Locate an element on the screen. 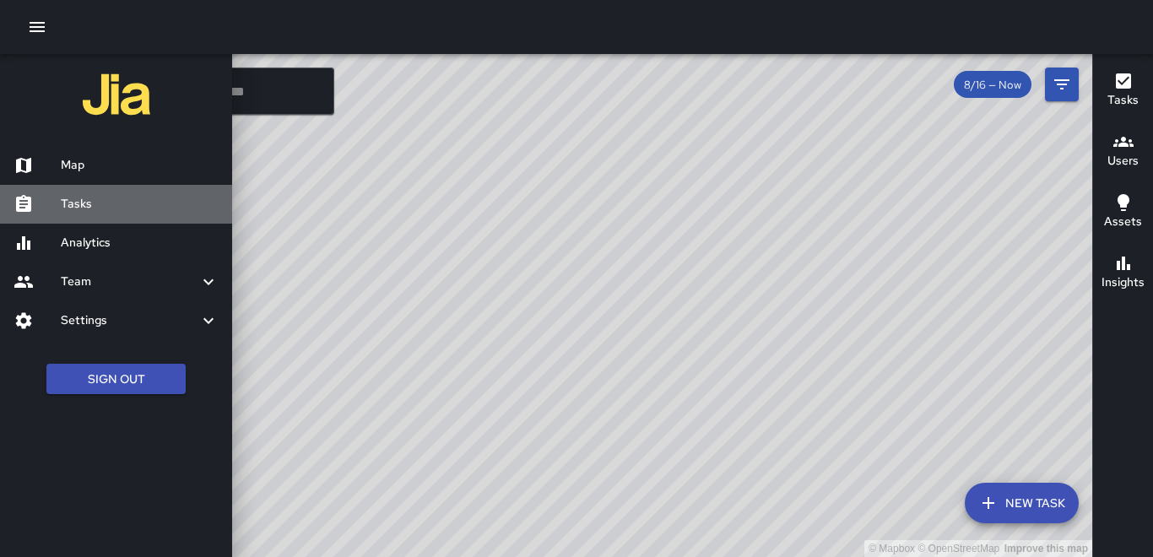 The height and width of the screenshot is (557, 1153). h6: Analytics is located at coordinates (139, 243).